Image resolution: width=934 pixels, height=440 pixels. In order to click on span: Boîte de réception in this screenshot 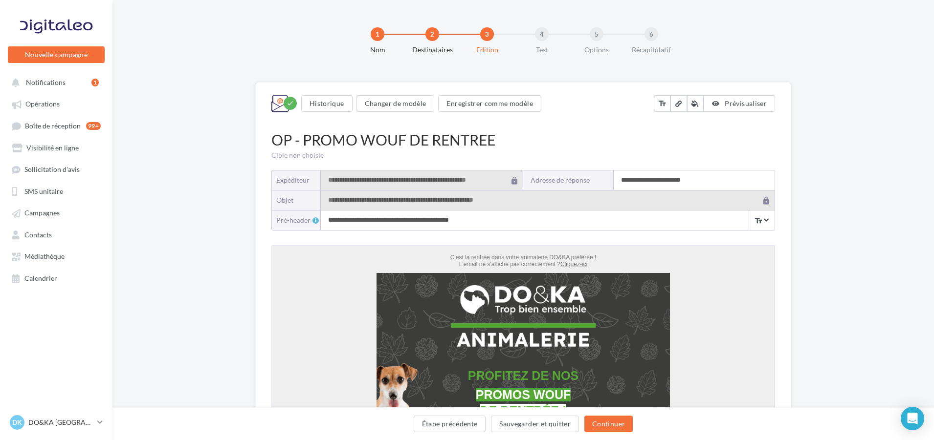, I will do `click(53, 126)`.